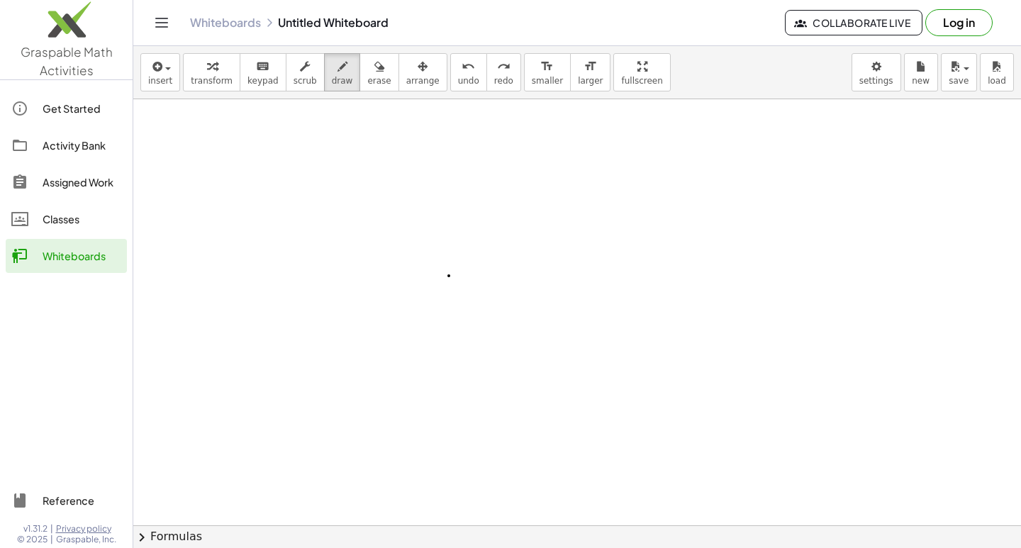 The height and width of the screenshot is (548, 1021). Describe the element at coordinates (590, 81) in the screenshot. I see `span: larger` at that location.